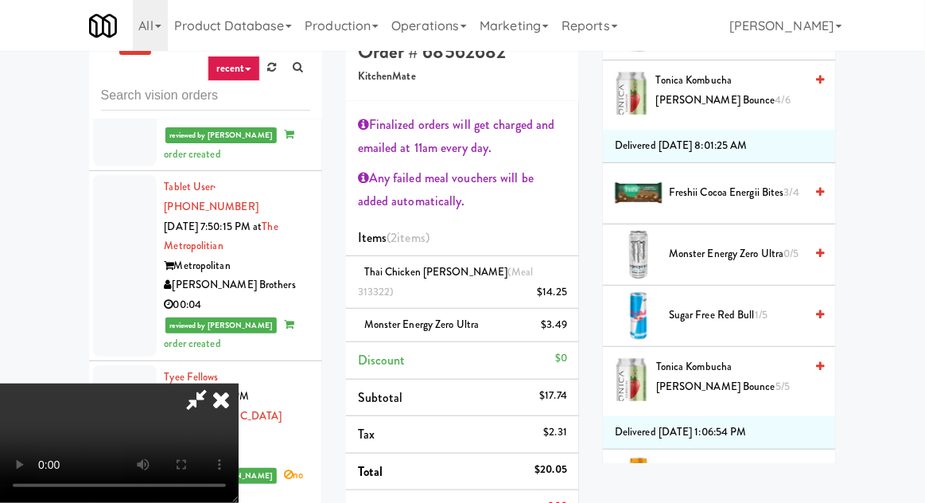  Describe the element at coordinates (743, 254) in the screenshot. I see `div: Monster Energy Zero Ultra0/5` at that location.